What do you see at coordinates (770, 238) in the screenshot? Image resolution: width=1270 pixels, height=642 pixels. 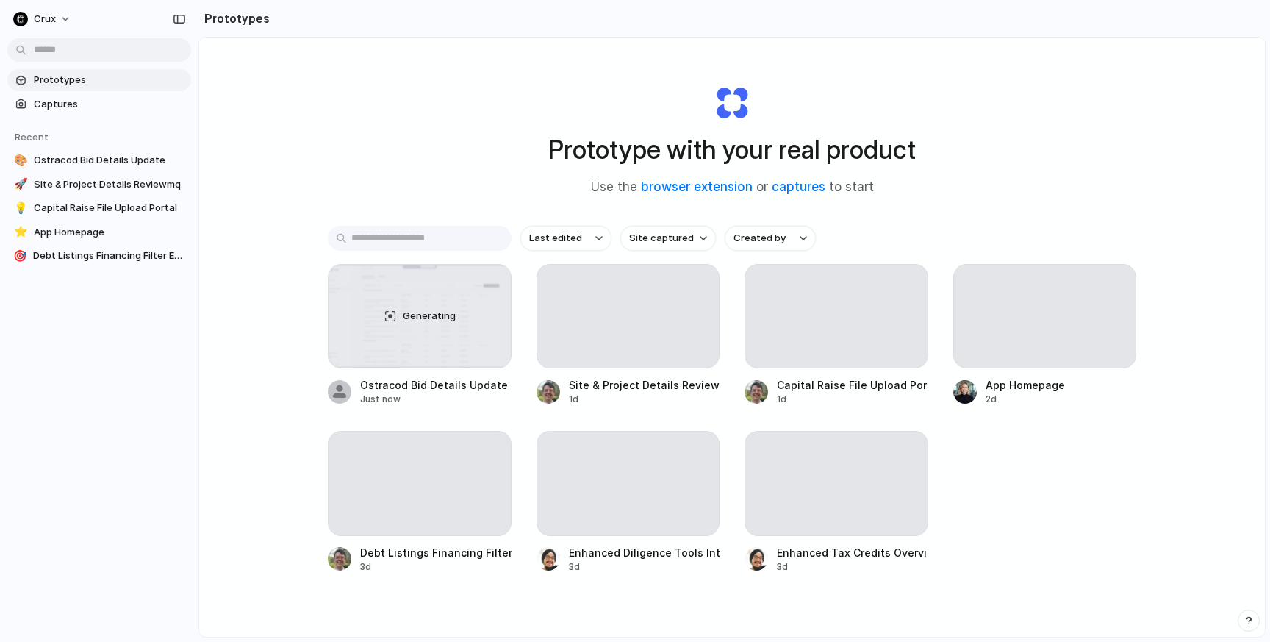 I see `button: Created by` at bounding box center [770, 238].